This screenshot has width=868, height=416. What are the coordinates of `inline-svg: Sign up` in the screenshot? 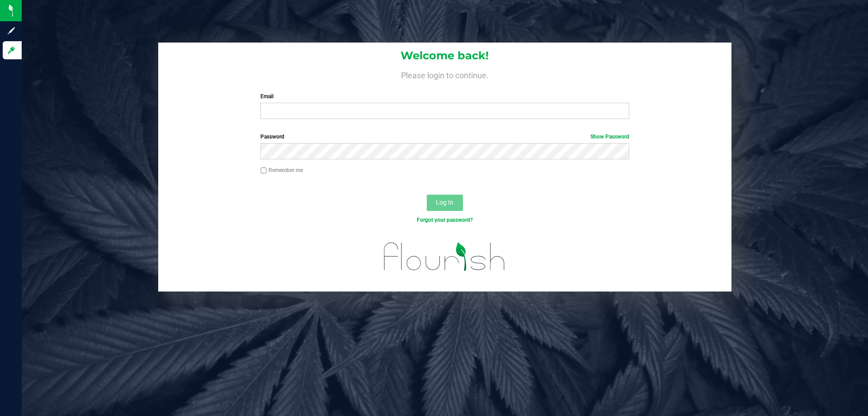 It's located at (11, 31).